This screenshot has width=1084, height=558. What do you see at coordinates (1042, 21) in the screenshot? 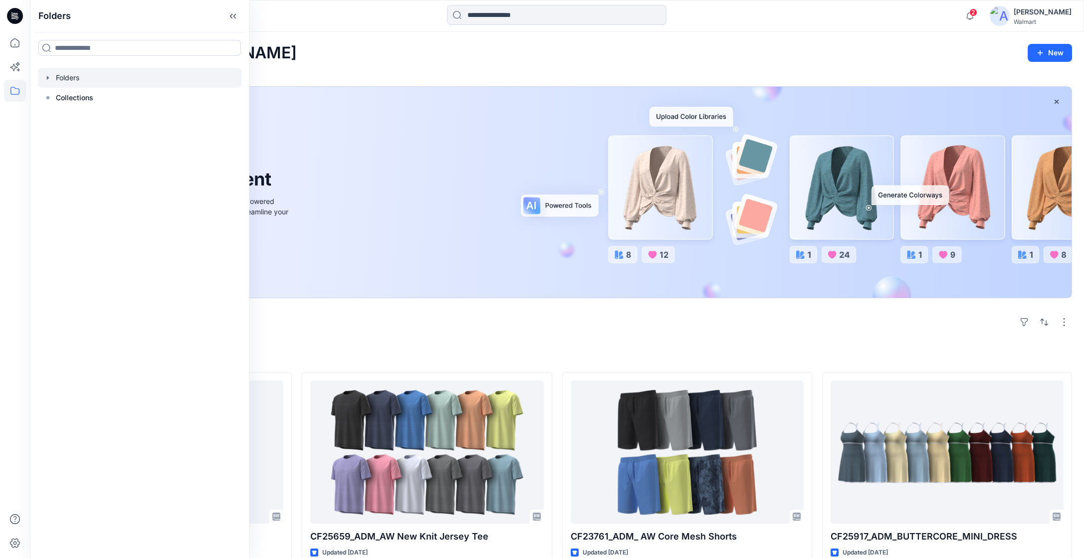
I see `div: Walmart` at bounding box center [1042, 21].